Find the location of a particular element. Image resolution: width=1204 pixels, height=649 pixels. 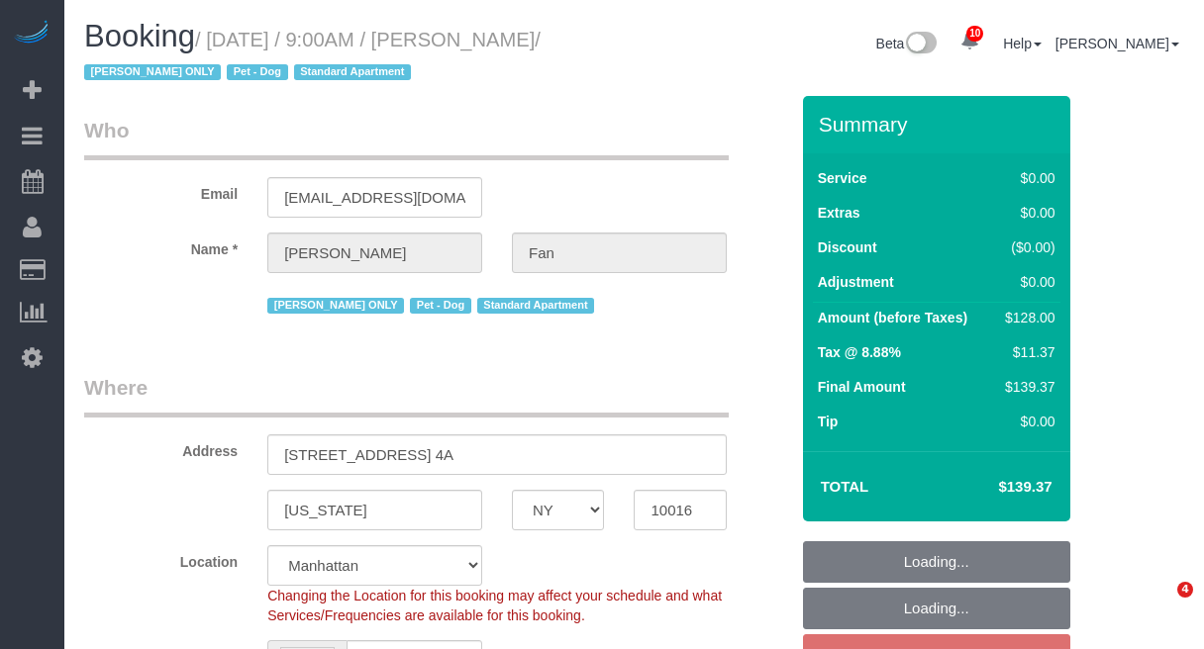

img: Automaid Logo is located at coordinates (32, 34).